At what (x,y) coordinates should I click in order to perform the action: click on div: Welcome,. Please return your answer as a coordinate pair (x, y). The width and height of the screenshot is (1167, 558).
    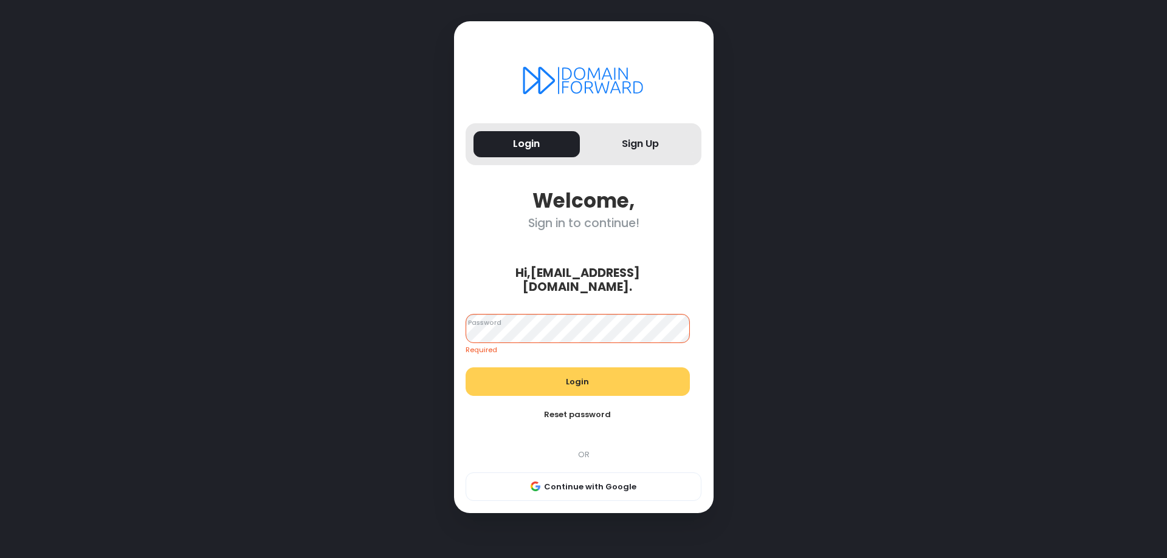
    Looking at the image, I should click on (583, 201).